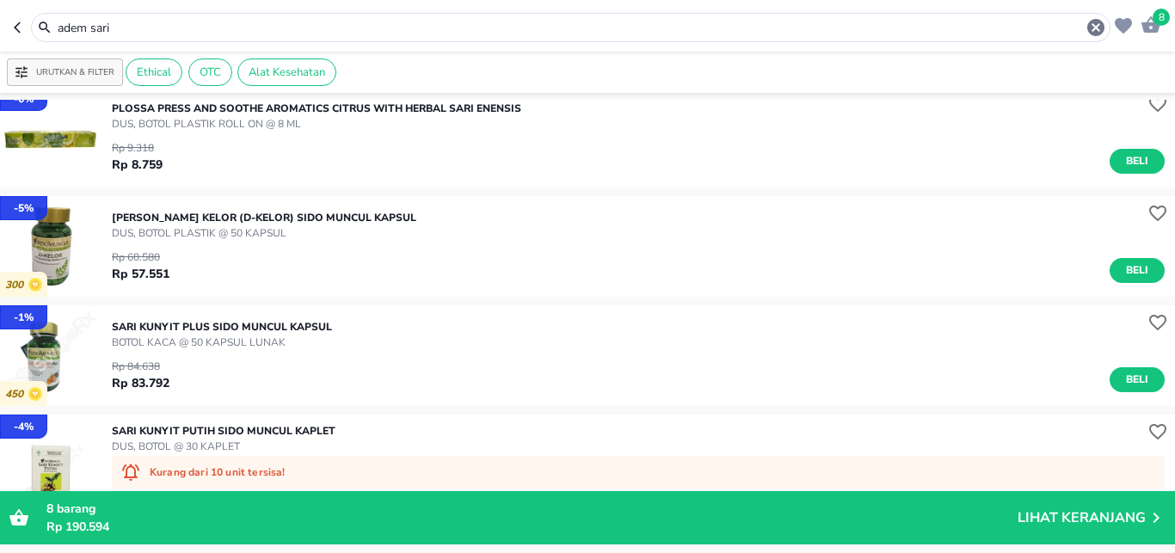  I want to click on p: barang, so click(532, 508).